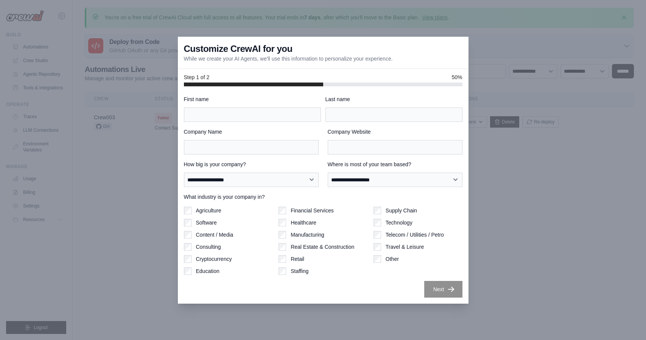 The height and width of the screenshot is (340, 646). Describe the element at coordinates (405, 247) in the screenshot. I see `label: Travel & Leisure` at that location.